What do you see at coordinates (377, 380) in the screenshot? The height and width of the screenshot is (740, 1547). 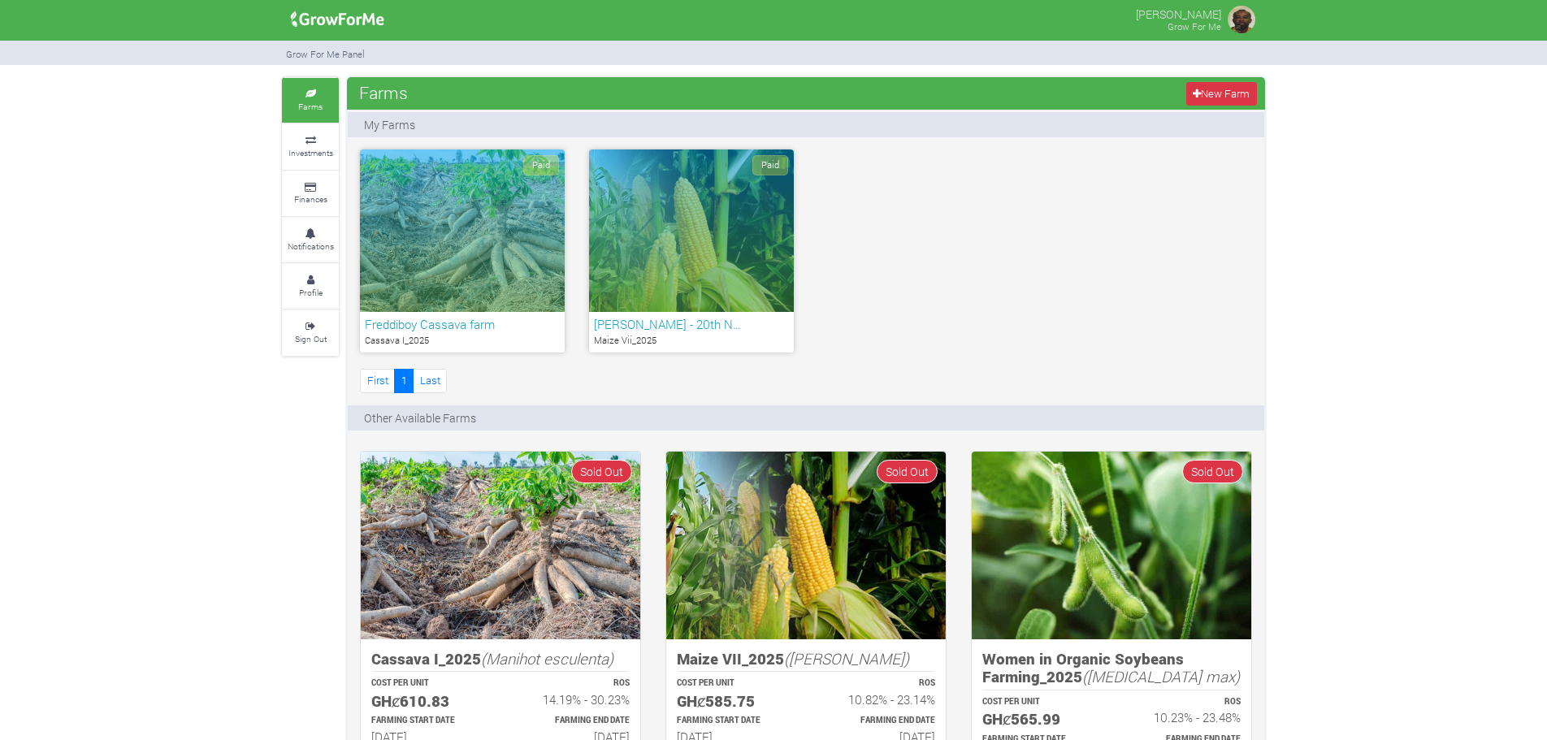 I see `a: First` at bounding box center [377, 380].